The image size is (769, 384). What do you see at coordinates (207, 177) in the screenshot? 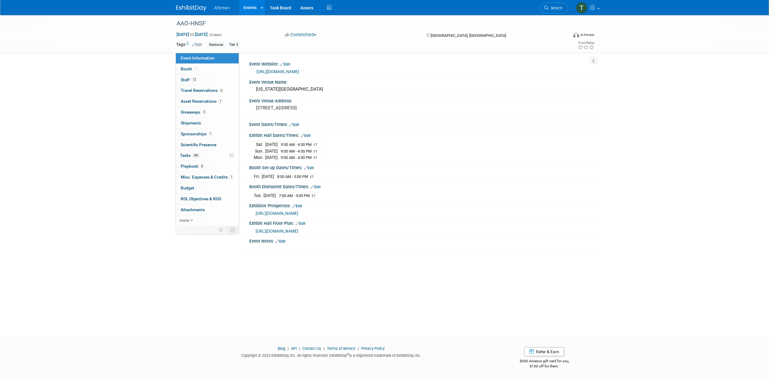
I see `span: Misc. Expenses & Credits` at bounding box center [207, 177].